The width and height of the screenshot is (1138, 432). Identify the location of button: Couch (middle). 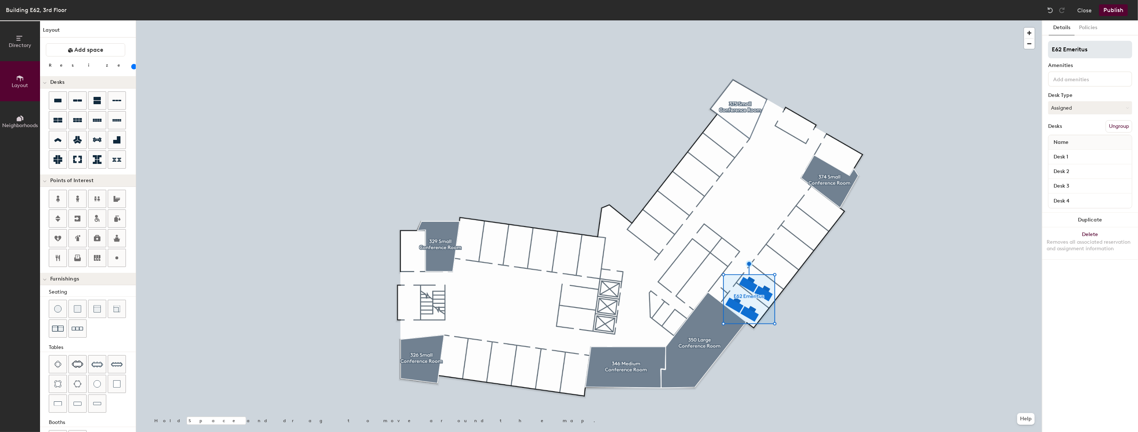
(97, 309).